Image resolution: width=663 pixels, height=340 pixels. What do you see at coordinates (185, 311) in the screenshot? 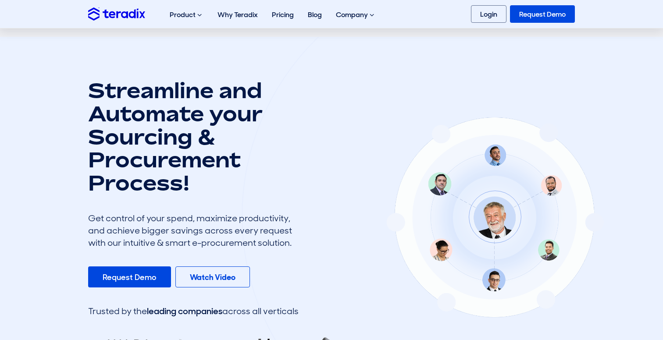
I see `span: leading companies` at bounding box center [185, 311].